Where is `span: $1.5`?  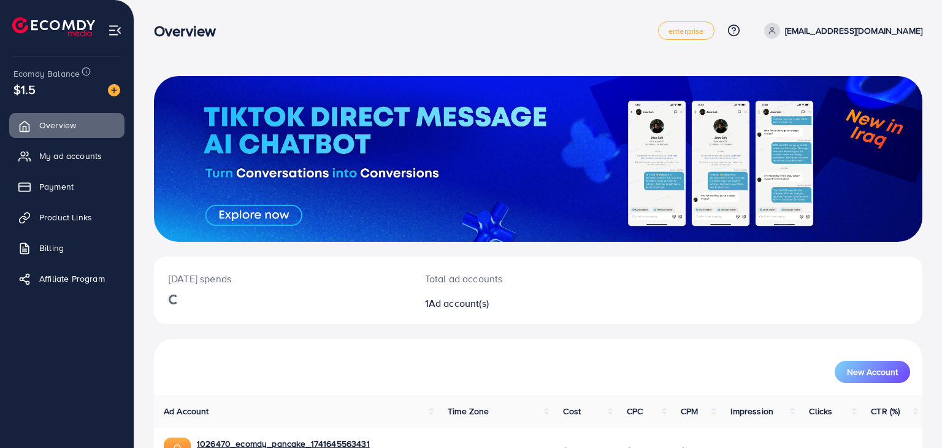
span: $1.5 is located at coordinates (25, 89).